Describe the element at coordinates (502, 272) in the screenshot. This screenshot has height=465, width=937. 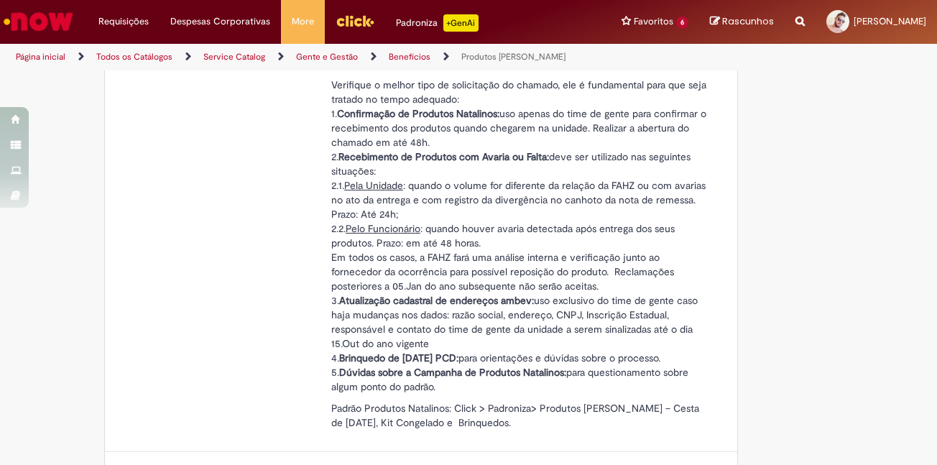
I see `span: Em todos os casos, a FAHZ fará uma análise interna e verificação junto ao fornecedor da ocorrênci...` at that location.